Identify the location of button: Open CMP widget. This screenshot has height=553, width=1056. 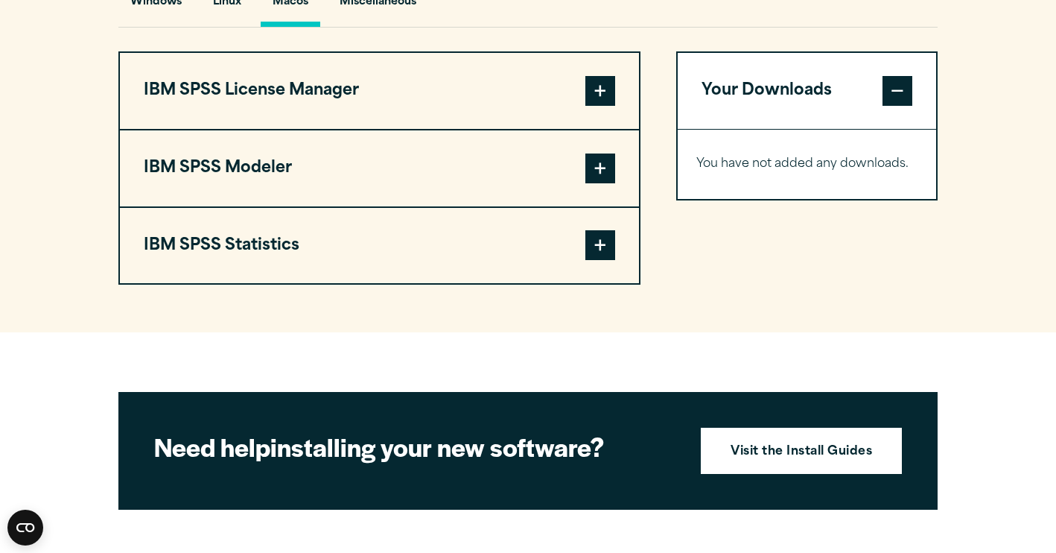
(25, 527).